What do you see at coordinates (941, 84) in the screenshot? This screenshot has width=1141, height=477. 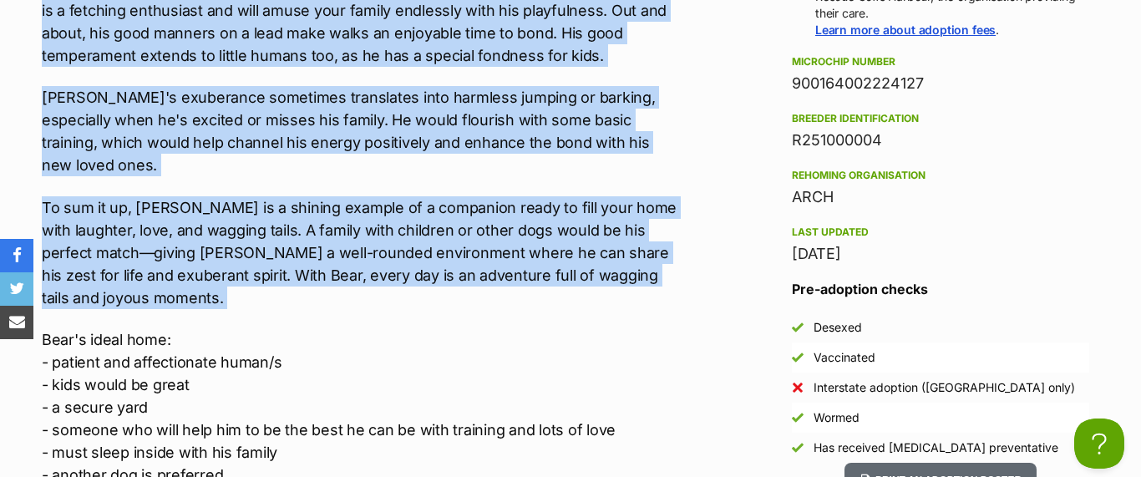 I see `div: 900164002224127` at bounding box center [941, 84].